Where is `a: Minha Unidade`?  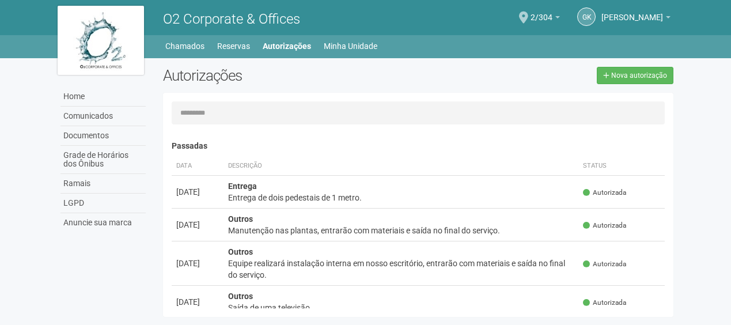 a: Minha Unidade is located at coordinates (350, 46).